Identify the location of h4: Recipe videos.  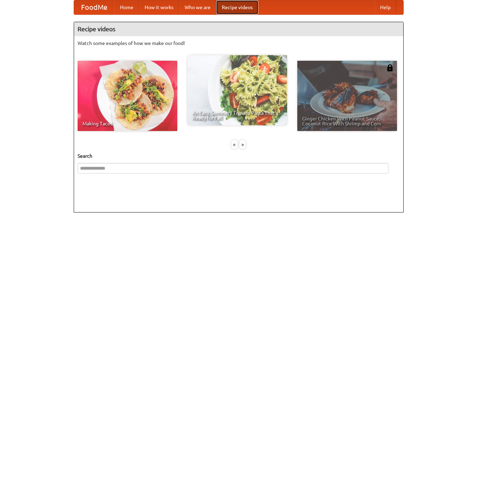
(239, 29).